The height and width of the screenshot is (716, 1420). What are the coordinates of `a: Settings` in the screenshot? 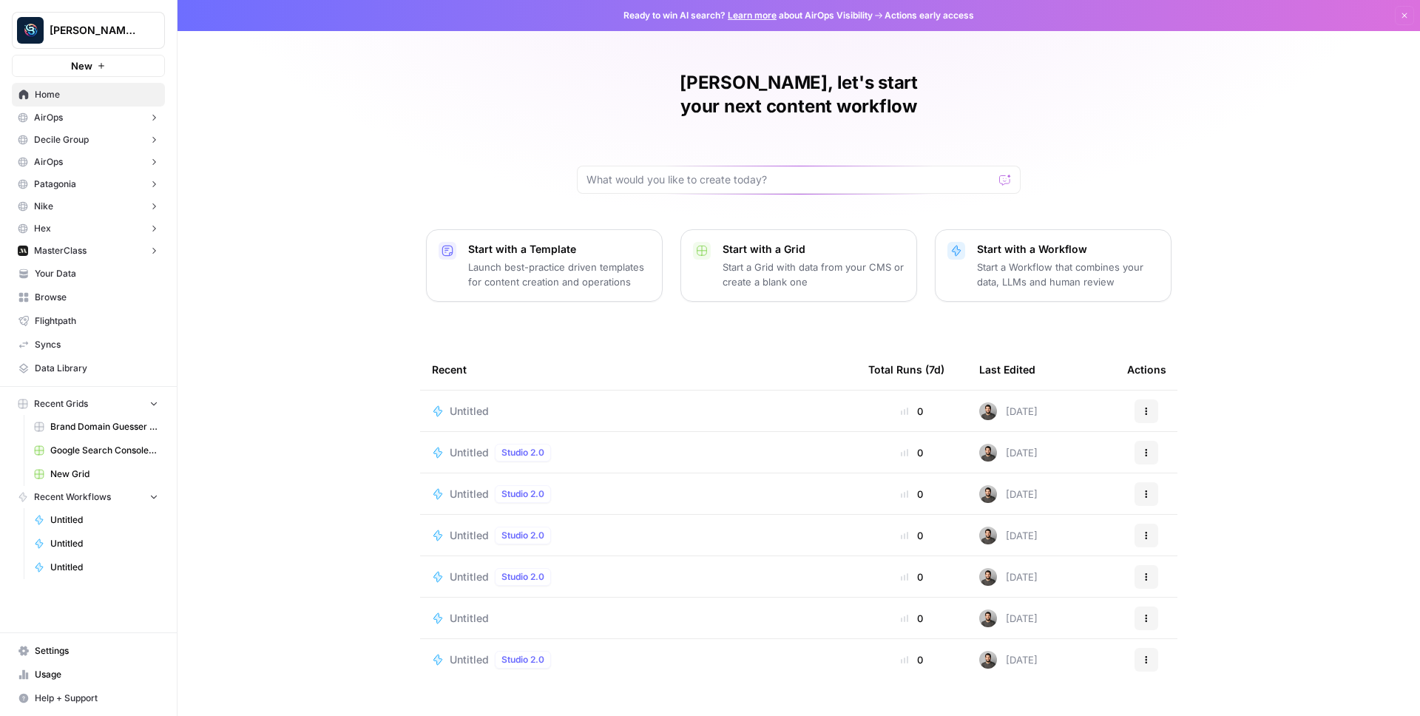 It's located at (88, 651).